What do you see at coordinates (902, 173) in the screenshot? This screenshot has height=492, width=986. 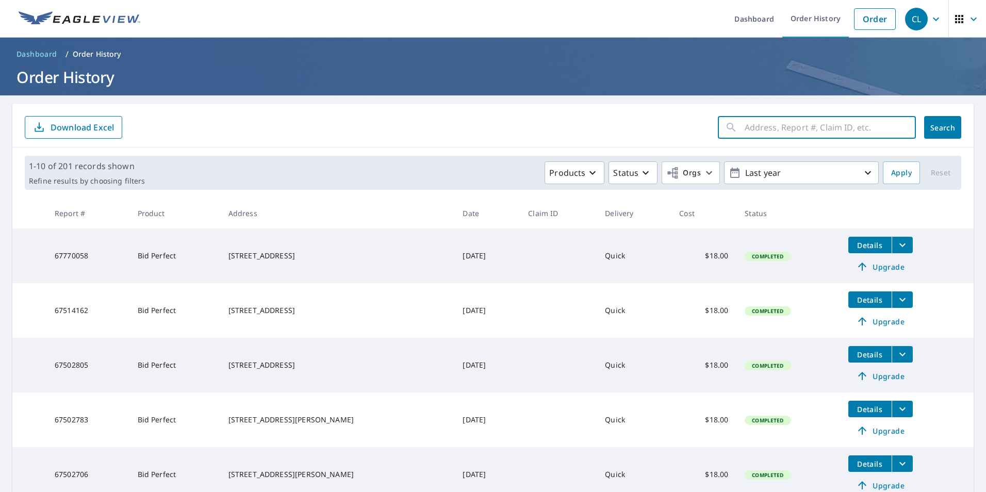 I see `button: Apply` at bounding box center [902, 173].